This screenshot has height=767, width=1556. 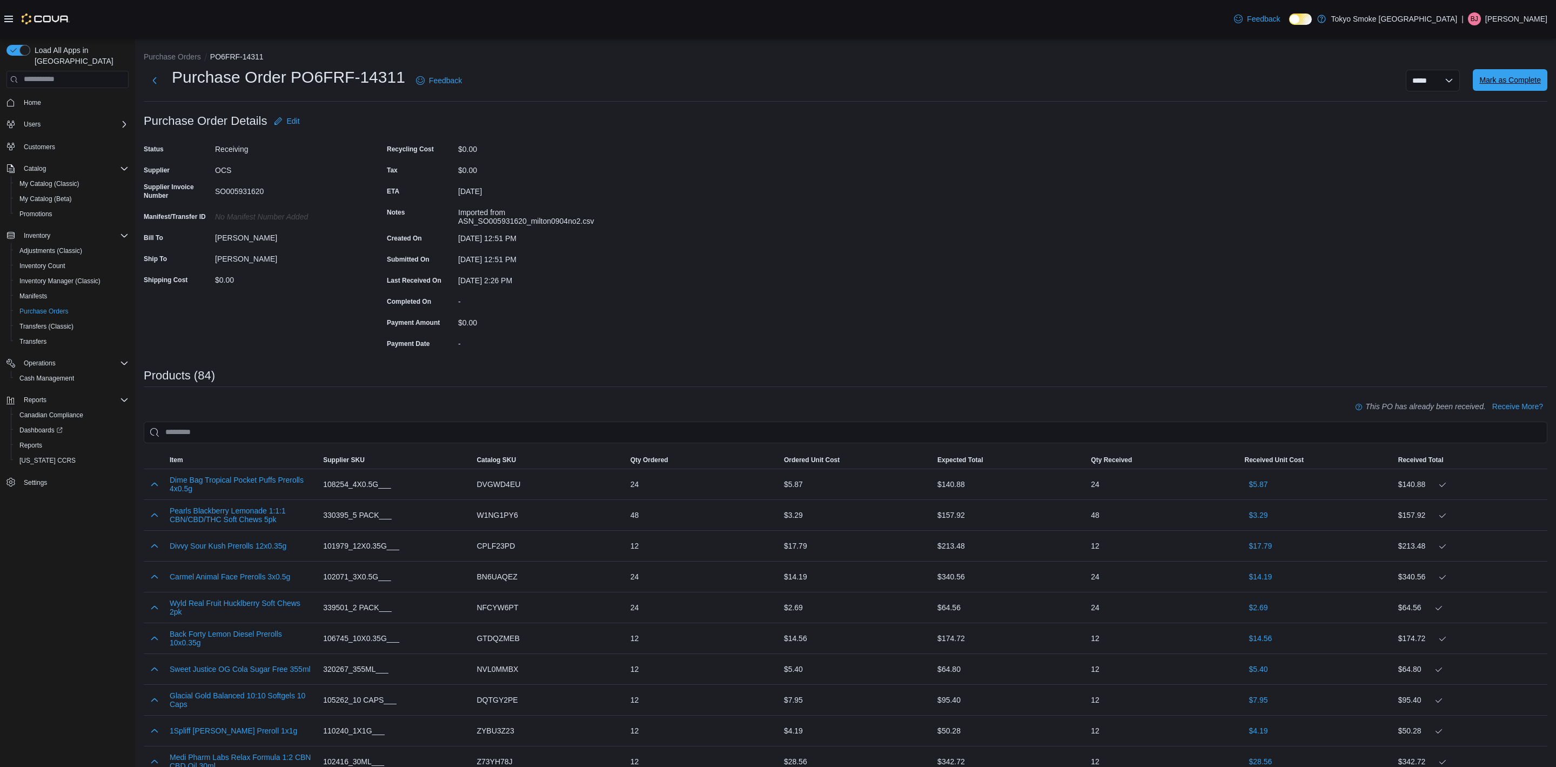 What do you see at coordinates (1259, 515) in the screenshot?
I see `button: $3.29` at bounding box center [1259, 515].